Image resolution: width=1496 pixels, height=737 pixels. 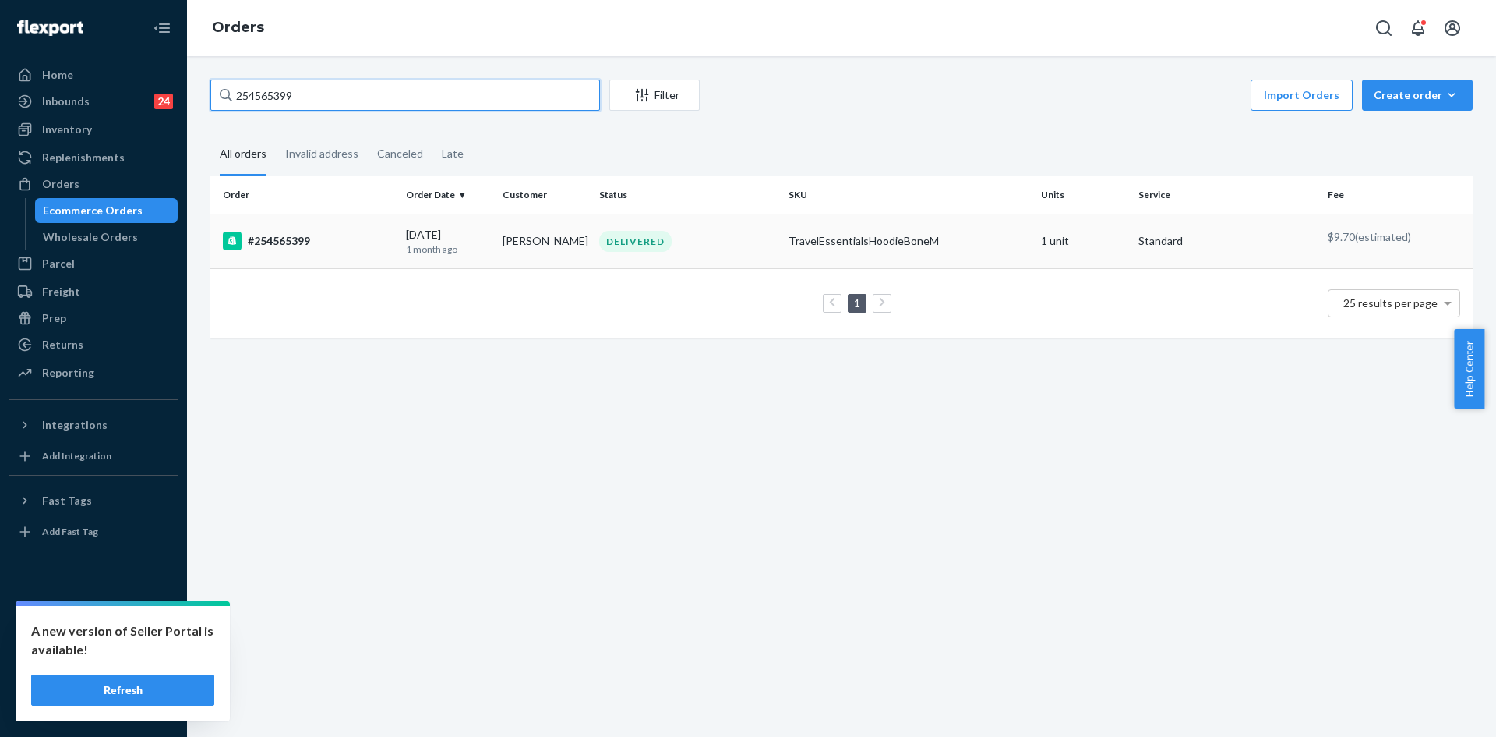 I want to click on div: Integrations, so click(x=75, y=425).